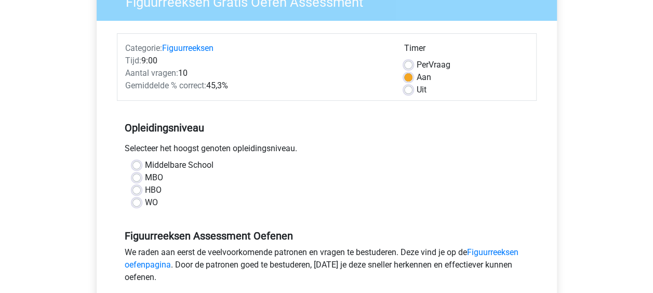 The width and height of the screenshot is (653, 293). What do you see at coordinates (257, 86) in the screenshot?
I see `div: 45,3%` at bounding box center [257, 86].